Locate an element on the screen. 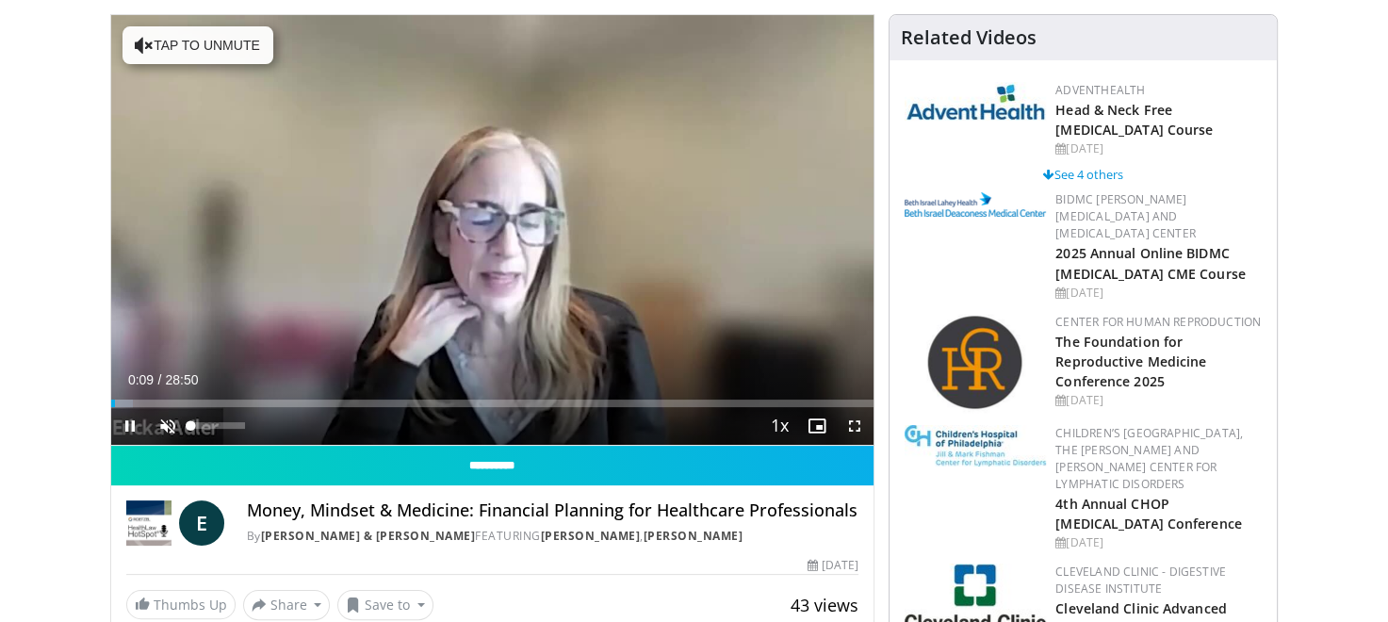 The height and width of the screenshot is (622, 1388). video-js: Video Player is located at coordinates (493, 230).